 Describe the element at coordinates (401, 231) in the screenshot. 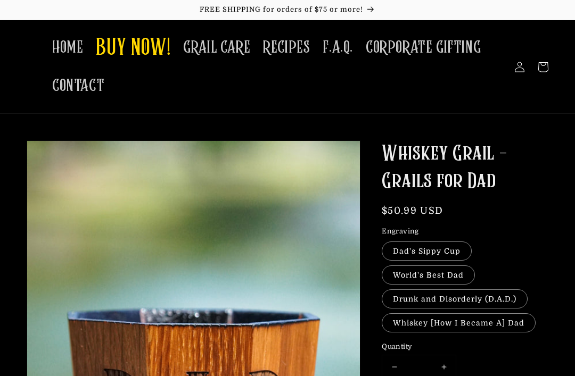

I see `legend: Engraving` at that location.